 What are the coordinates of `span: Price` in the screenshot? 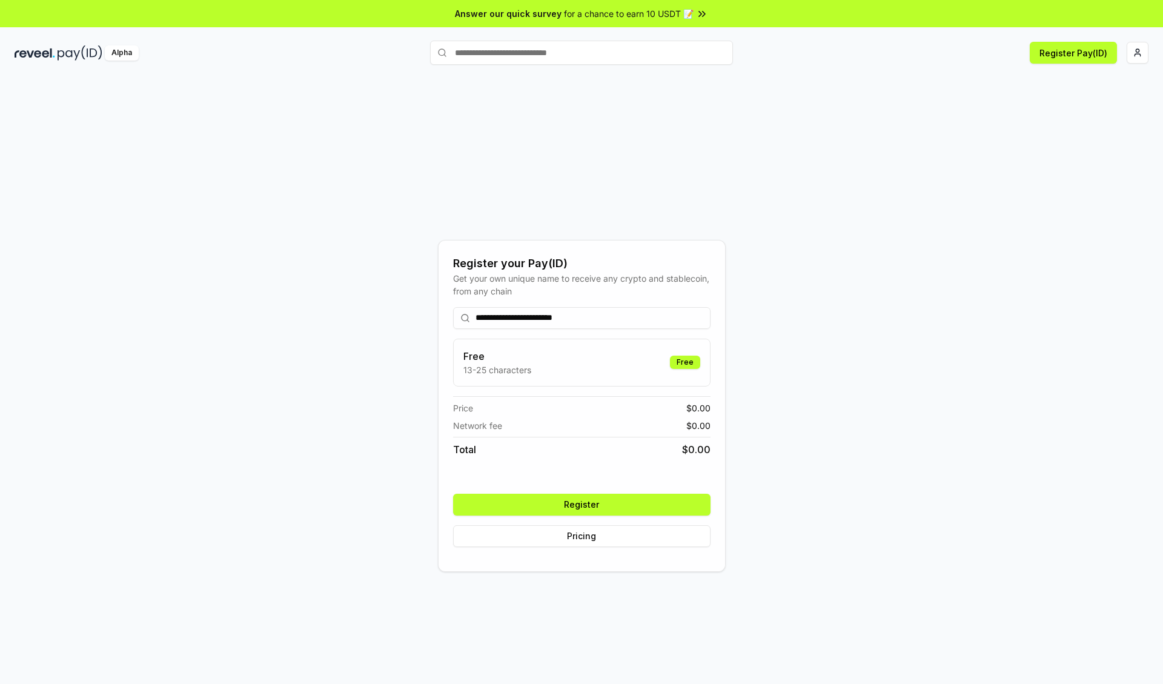 It's located at (463, 408).